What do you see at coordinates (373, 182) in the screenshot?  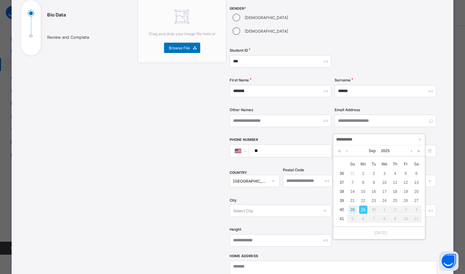 I see `td: September 9, 2025` at bounding box center [373, 182].